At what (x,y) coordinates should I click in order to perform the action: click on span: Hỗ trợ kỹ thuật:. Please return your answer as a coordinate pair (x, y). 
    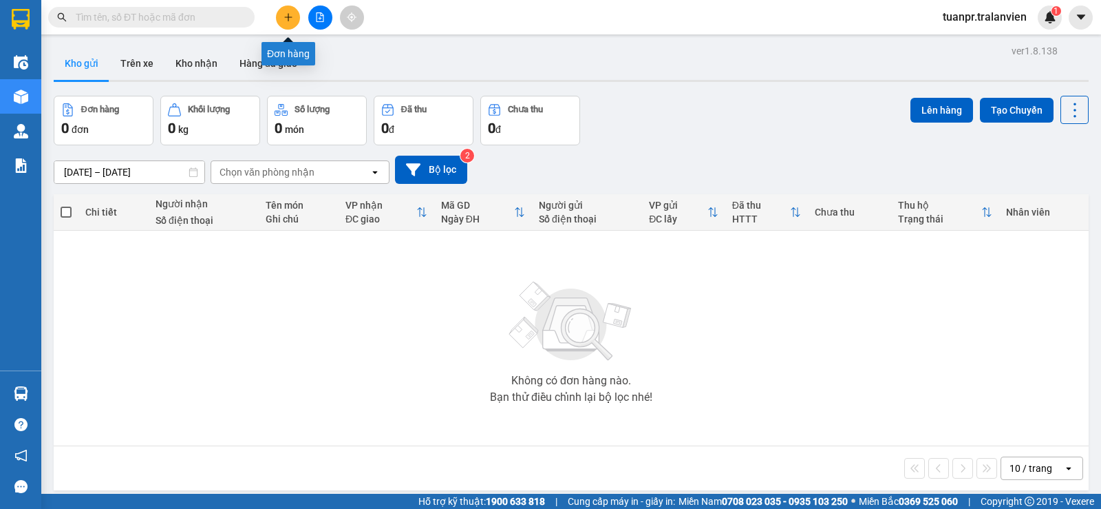
    Looking at the image, I should click on (482, 501).